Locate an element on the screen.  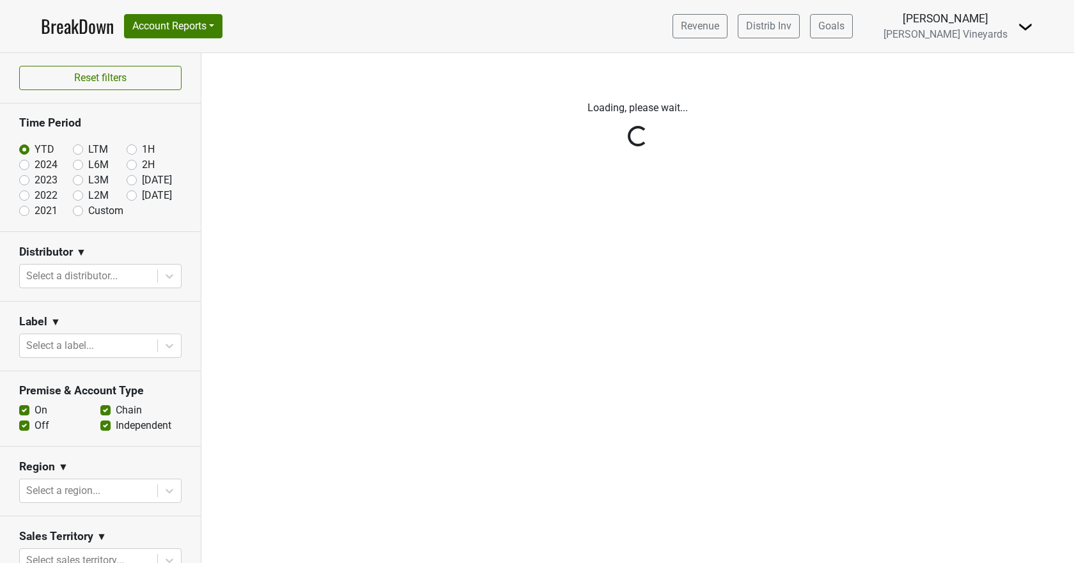
a: Distrib Inv is located at coordinates (768, 26).